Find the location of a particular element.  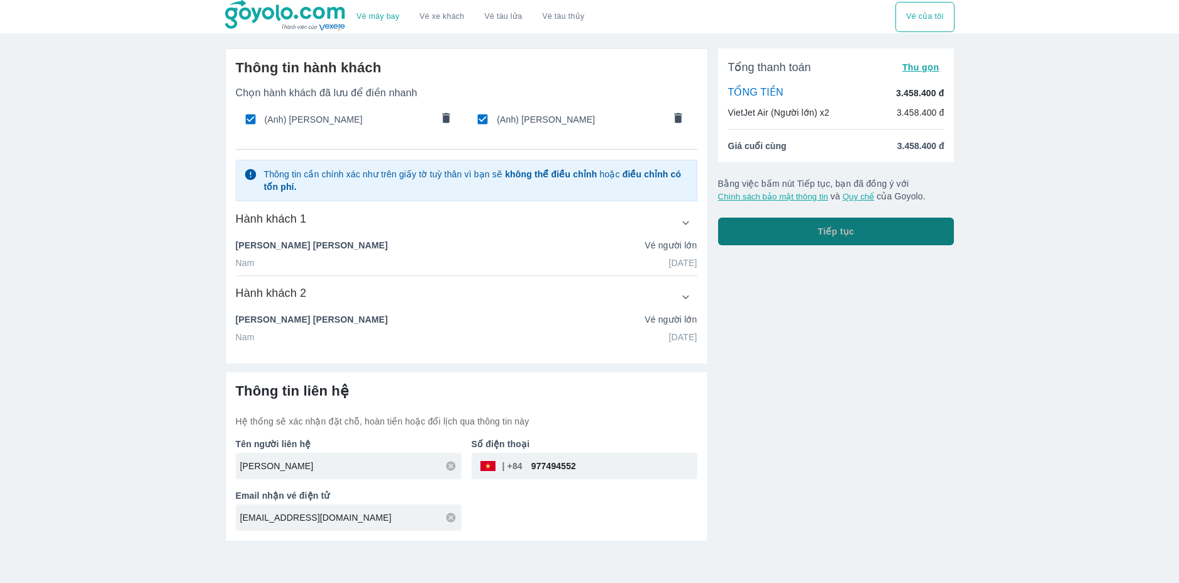

button: Thu gọn is located at coordinates (921, 67).